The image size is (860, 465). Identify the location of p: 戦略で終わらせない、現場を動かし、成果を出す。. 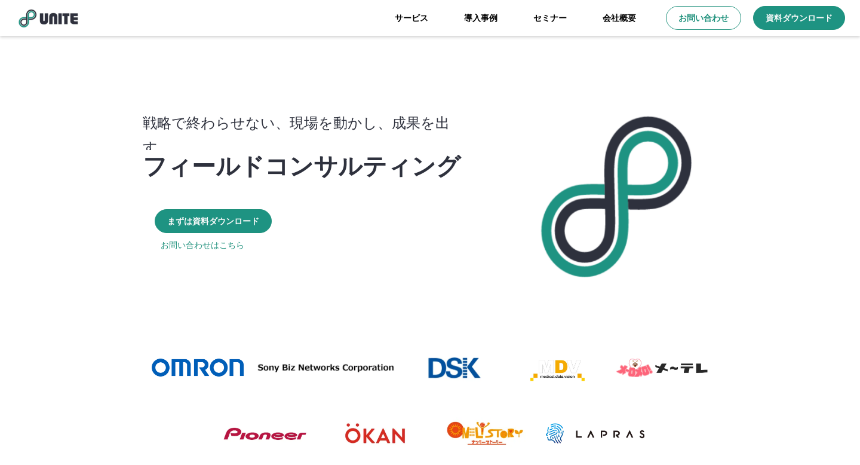
(308, 134).